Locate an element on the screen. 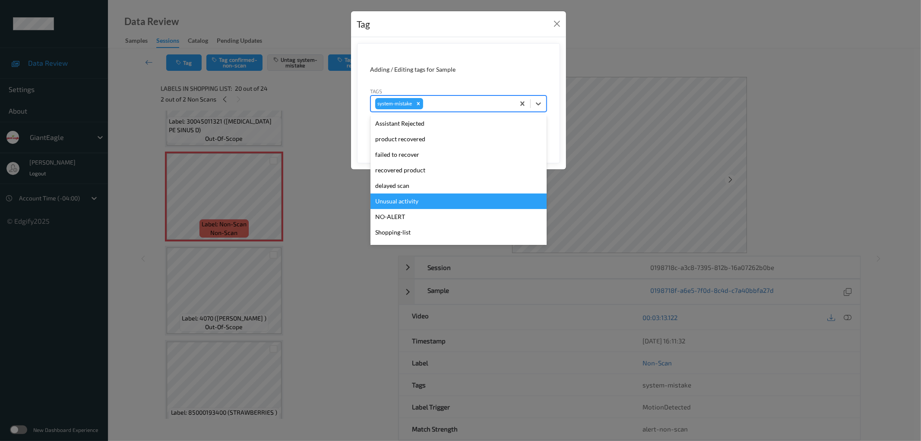 The width and height of the screenshot is (921, 441). div: Remove system-mistake is located at coordinates (418, 104).